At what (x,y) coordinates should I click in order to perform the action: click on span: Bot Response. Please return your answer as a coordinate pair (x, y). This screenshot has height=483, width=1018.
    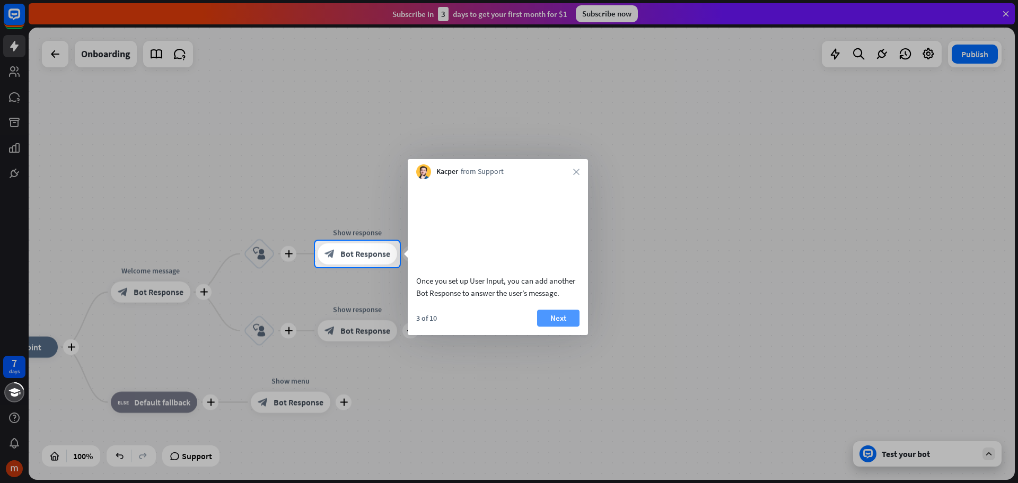
    Looking at the image, I should click on (365, 254).